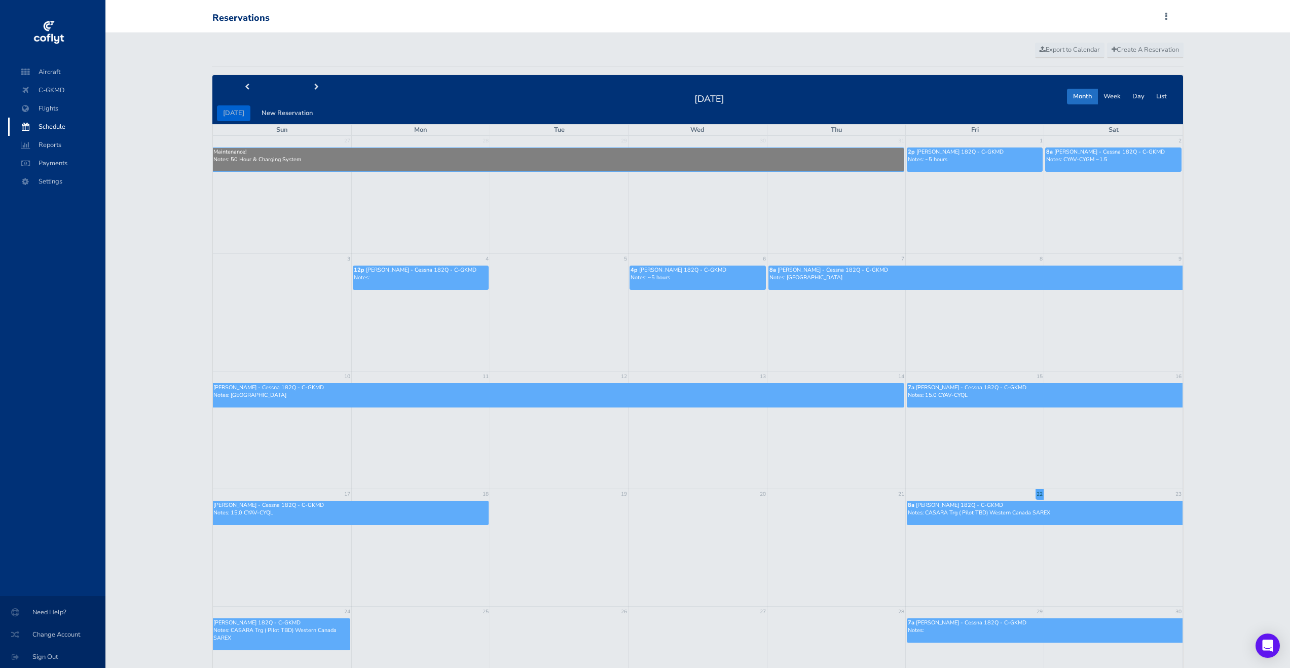 The height and width of the screenshot is (668, 1290). Describe the element at coordinates (1070, 50) in the screenshot. I see `a: Export to Calendar` at that location.